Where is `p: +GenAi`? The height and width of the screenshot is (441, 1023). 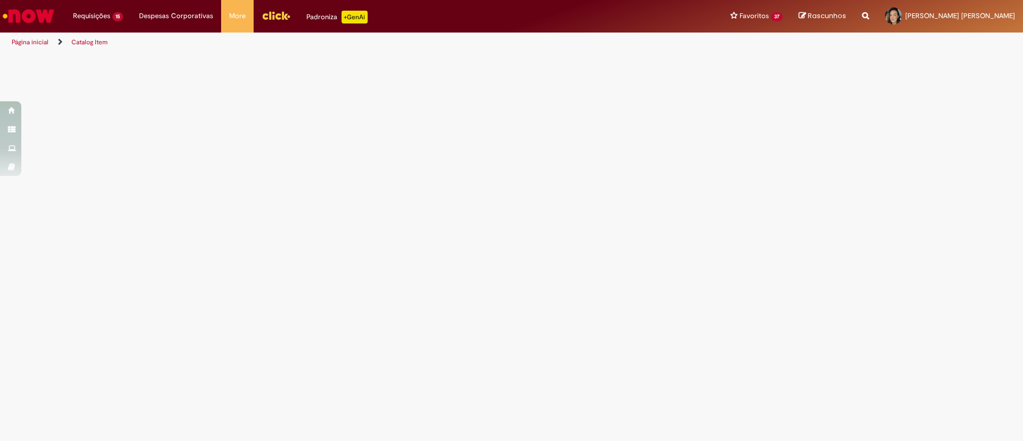
p: +GenAi is located at coordinates (354, 17).